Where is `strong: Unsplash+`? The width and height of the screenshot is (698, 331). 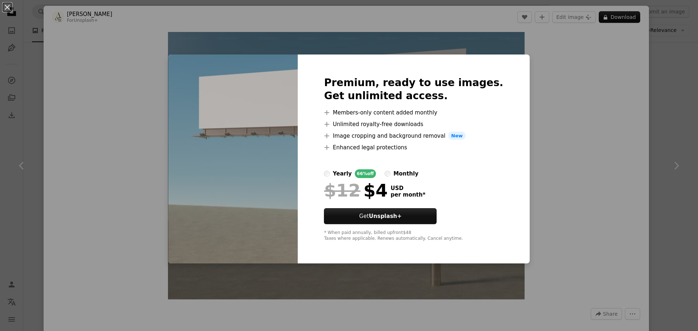 strong: Unsplash+ is located at coordinates (385, 216).